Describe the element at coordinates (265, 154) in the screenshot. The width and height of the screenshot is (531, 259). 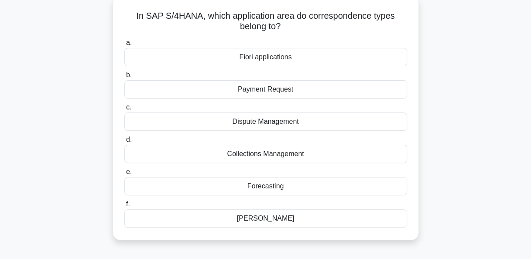
I see `div: Collections Management` at that location.